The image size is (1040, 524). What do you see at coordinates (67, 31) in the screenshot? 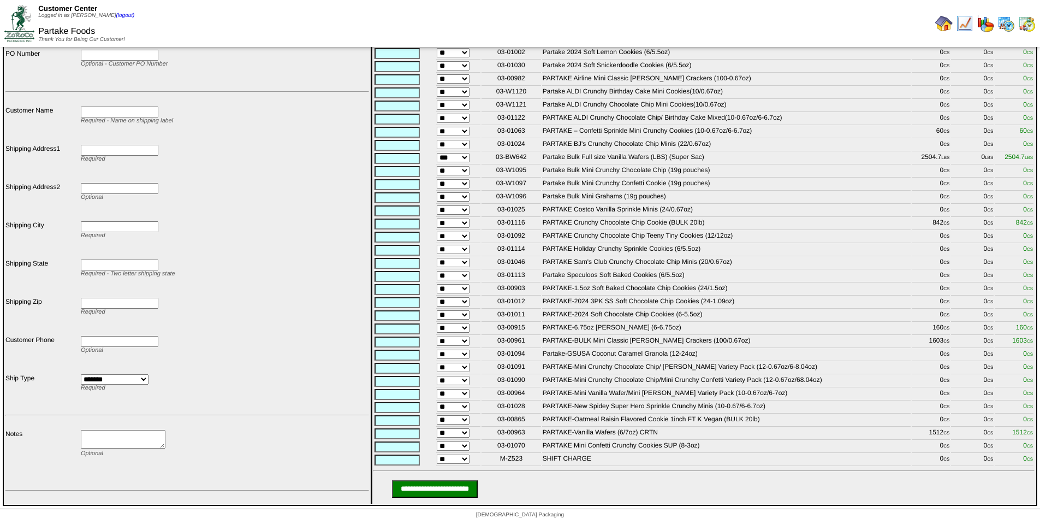
I see `span: Partake Foods` at bounding box center [67, 31].